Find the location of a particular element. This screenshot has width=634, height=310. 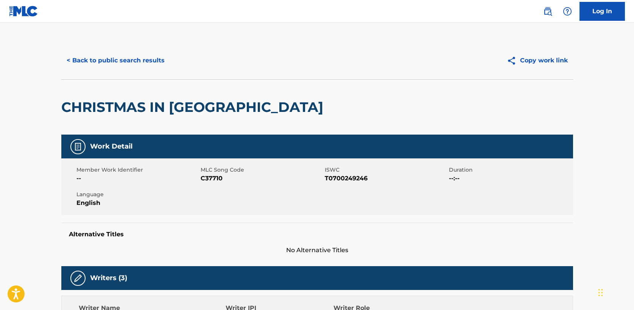

h5: Alternative Titles is located at coordinates (317, 235).